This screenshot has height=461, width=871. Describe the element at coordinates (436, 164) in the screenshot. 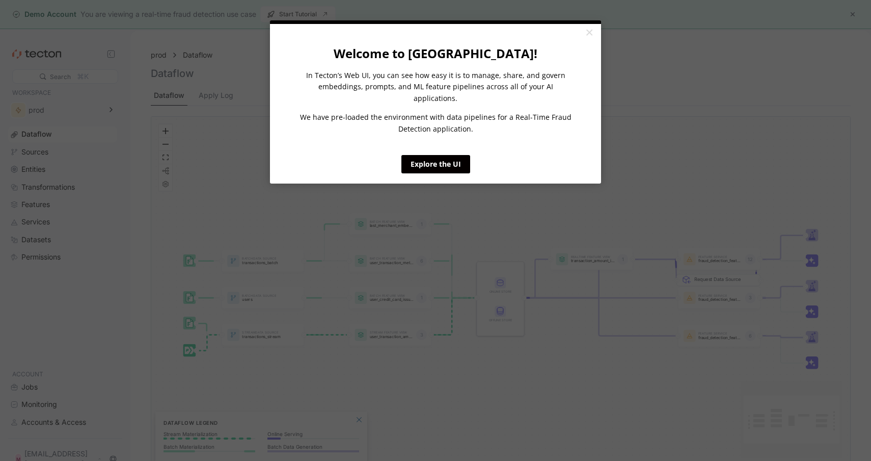

I see `a: Explore the UI` at that location.